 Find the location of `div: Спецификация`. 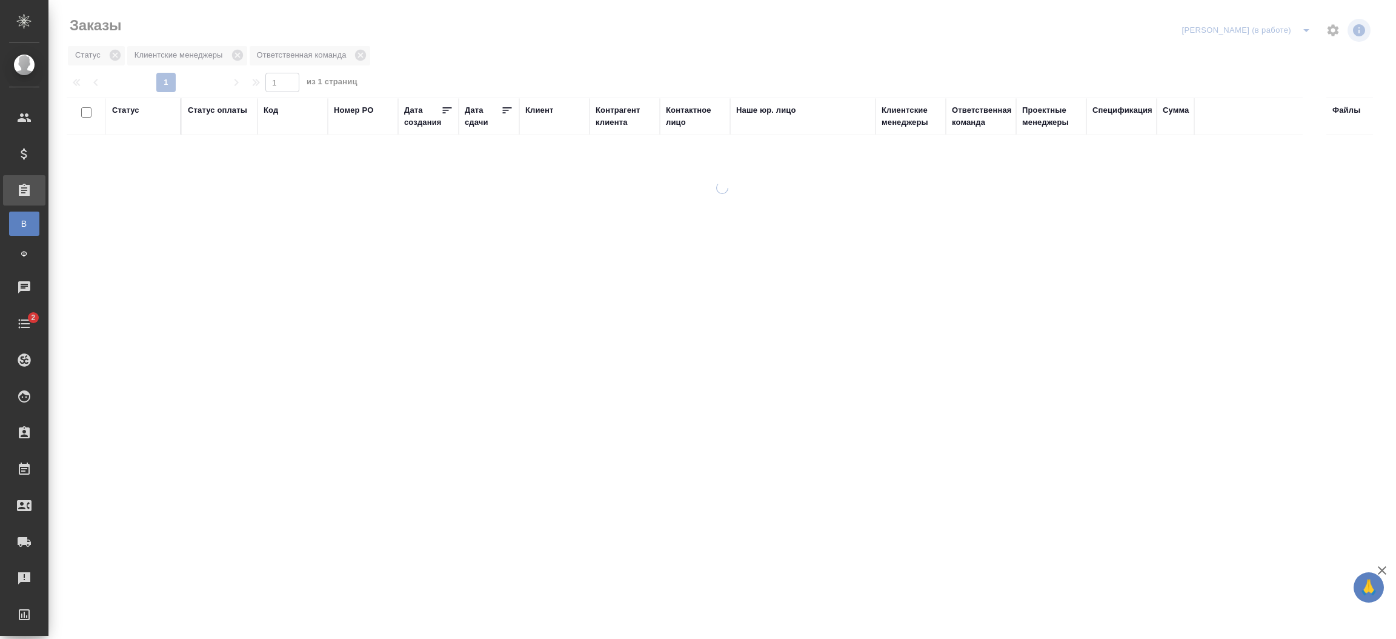

div: Спецификация is located at coordinates (1122, 110).